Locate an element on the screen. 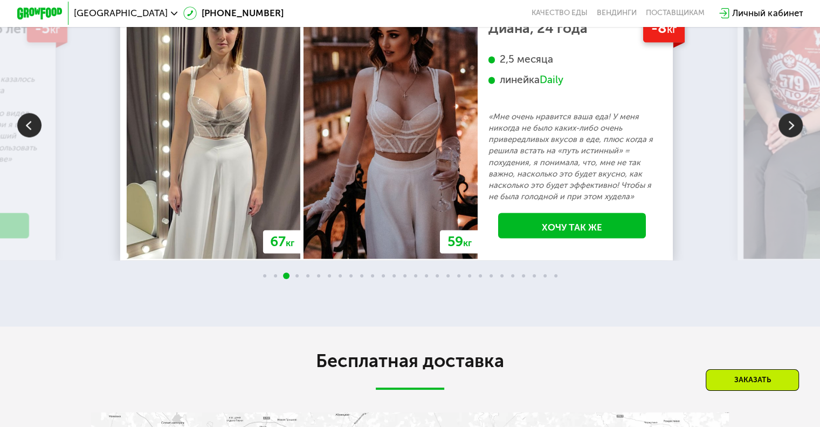 Image resolution: width=820 pixels, height=427 pixels. p: «Мне очень нравится ваша еда! У меня никогда не было каких-либо очень привередливых вкусов в еде,... is located at coordinates (572, 156).